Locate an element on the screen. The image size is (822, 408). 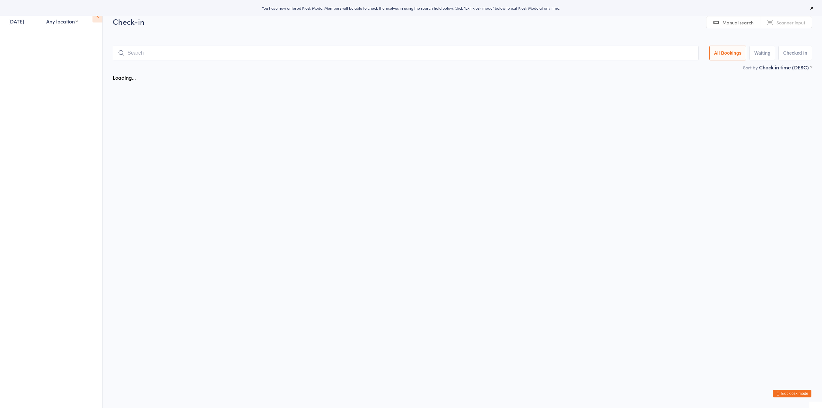
div: Any location is located at coordinates (62, 21).